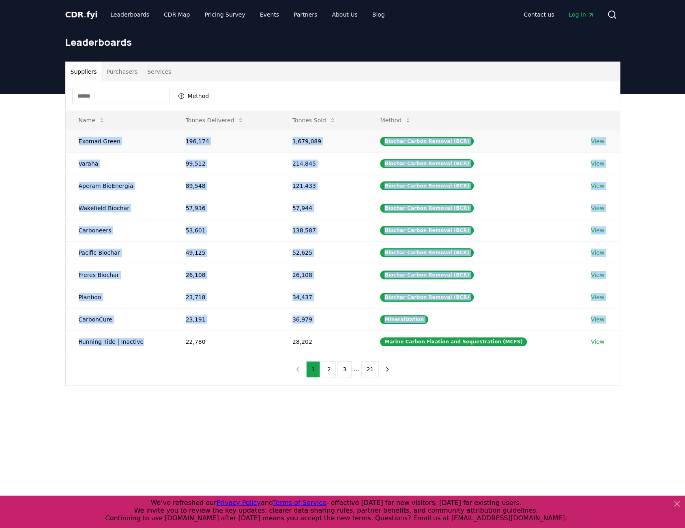 Image resolution: width=685 pixels, height=528 pixels. What do you see at coordinates (305, 15) in the screenshot?
I see `a: Partners` at bounding box center [305, 15].